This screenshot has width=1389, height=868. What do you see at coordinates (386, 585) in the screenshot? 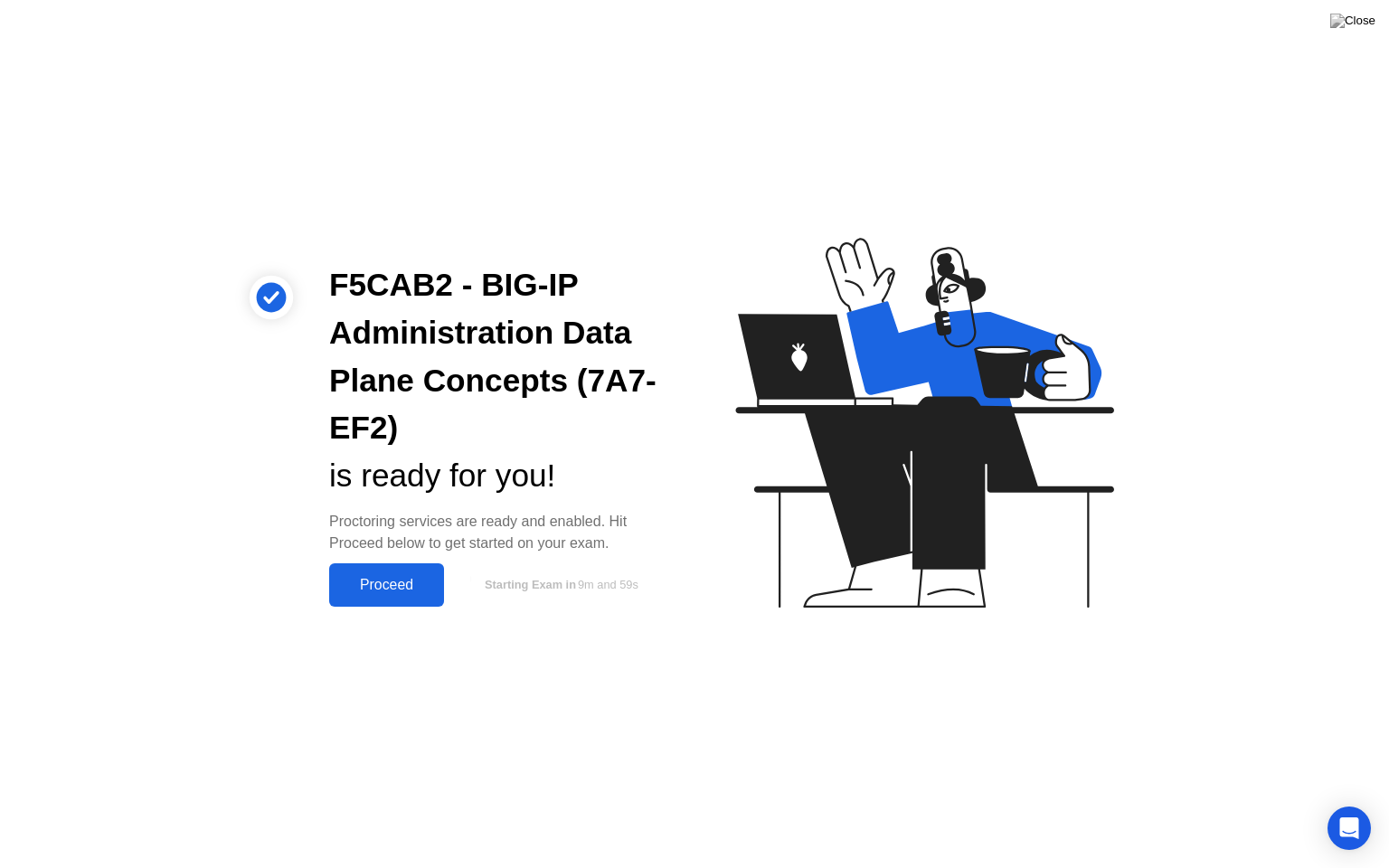
I see `div: Proceed` at bounding box center [386, 585].